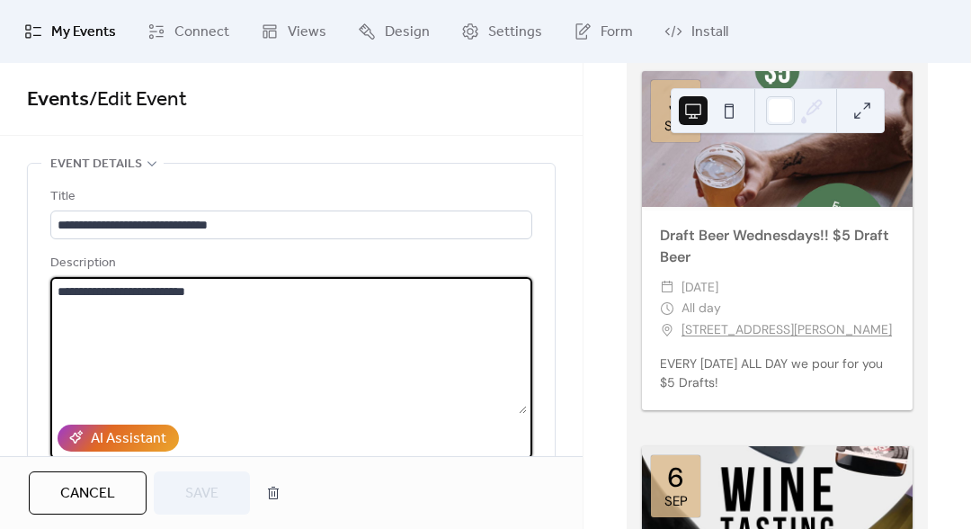 This screenshot has width=971, height=529. What do you see at coordinates (58, 100) in the screenshot?
I see `a: Events` at bounding box center [58, 100].